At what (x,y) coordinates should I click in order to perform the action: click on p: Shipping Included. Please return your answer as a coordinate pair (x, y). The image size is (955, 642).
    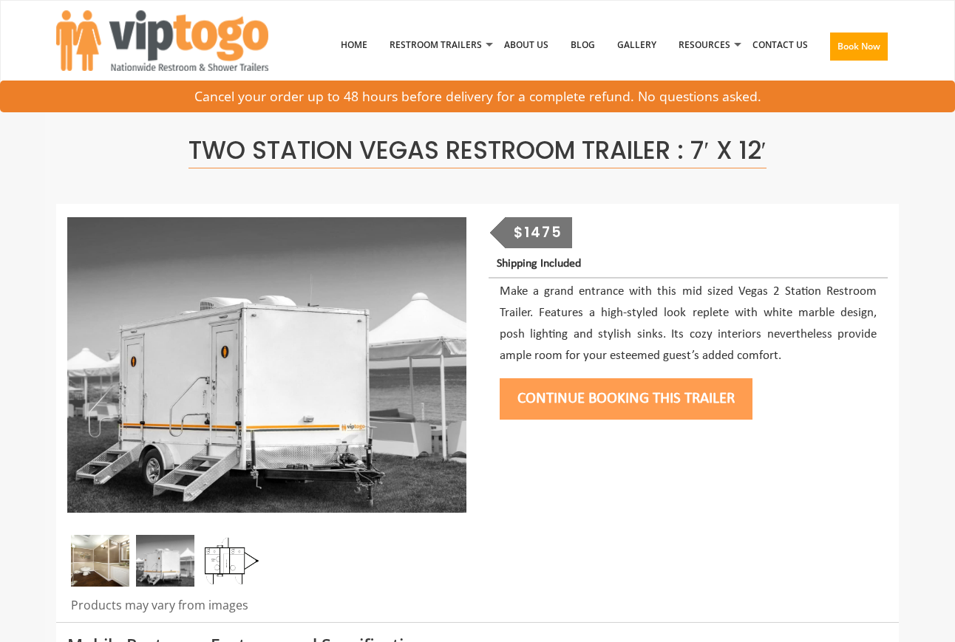
    Looking at the image, I should click on (692, 264).